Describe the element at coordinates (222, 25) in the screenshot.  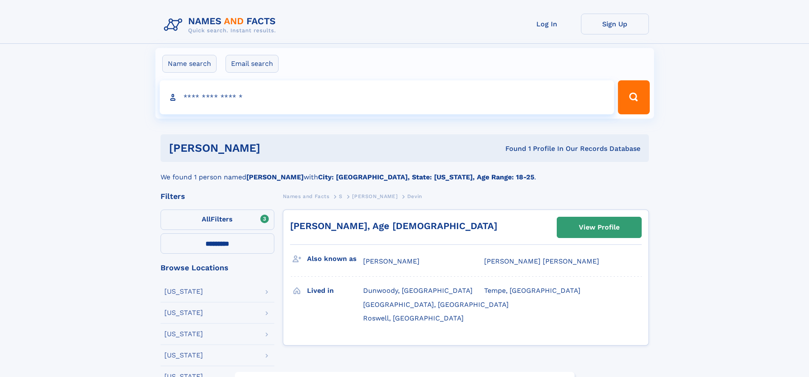
I see `img: Logo Names and Facts` at that location.